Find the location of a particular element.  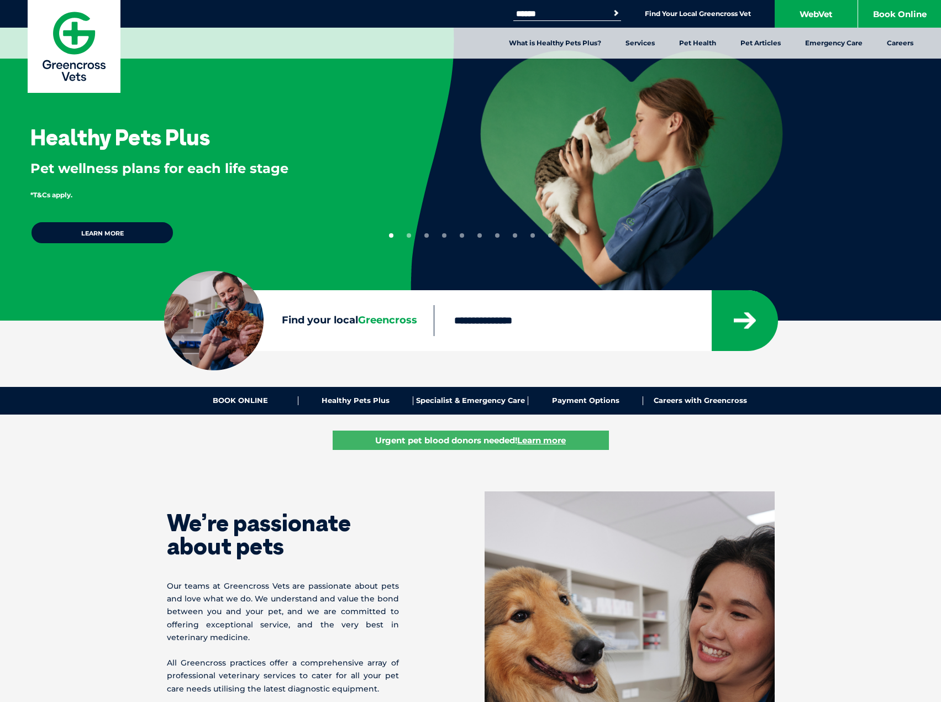

button: 3 of 10 is located at coordinates (427, 235).